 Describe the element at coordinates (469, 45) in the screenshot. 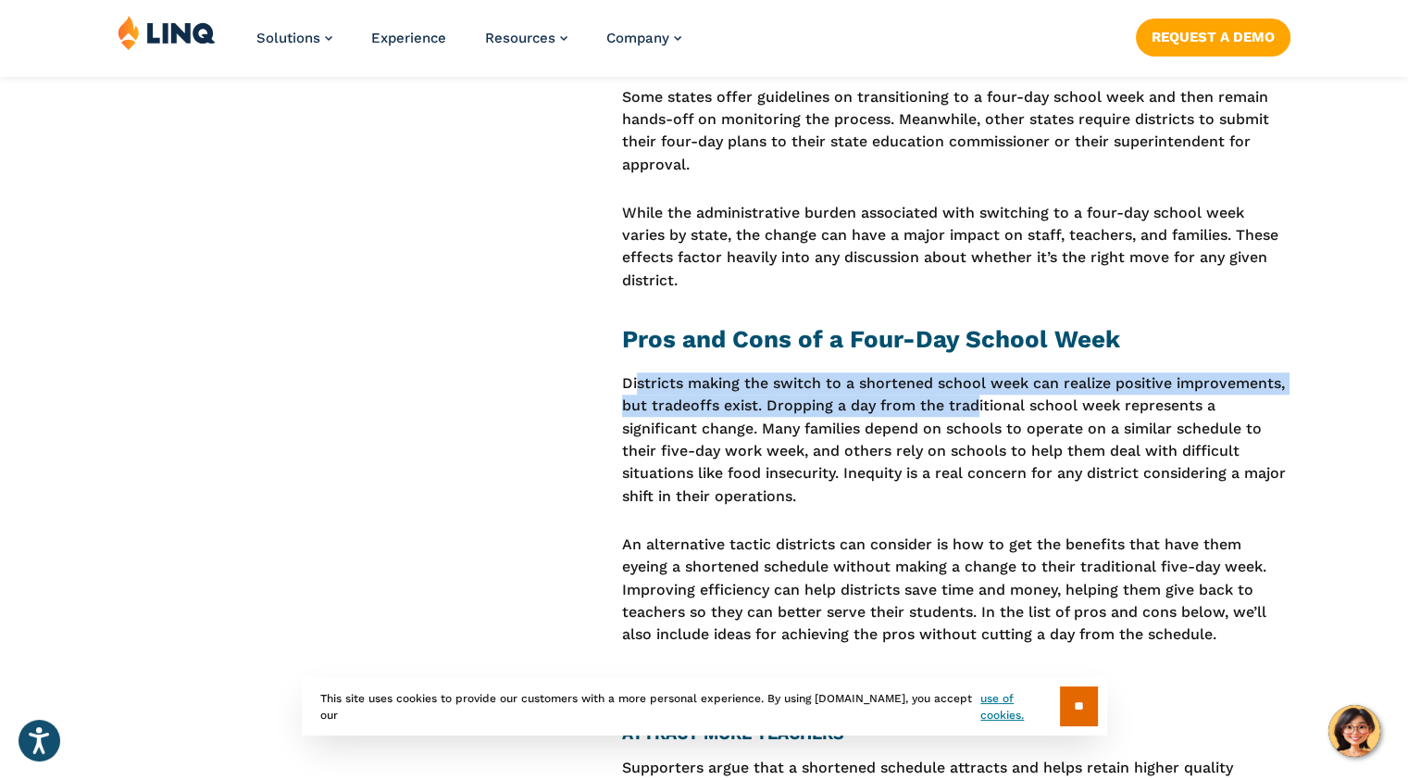

I see `nav: Primary Navigation` at that location.